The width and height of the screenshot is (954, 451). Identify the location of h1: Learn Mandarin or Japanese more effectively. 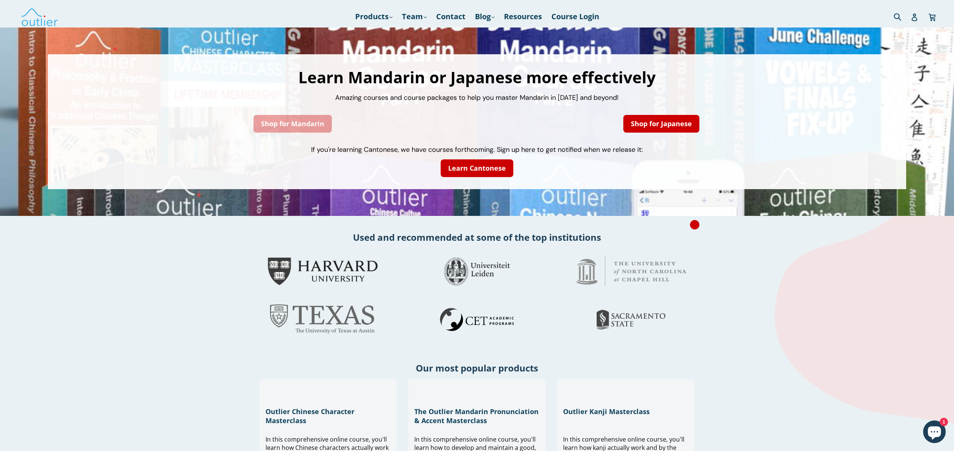
(477, 77).